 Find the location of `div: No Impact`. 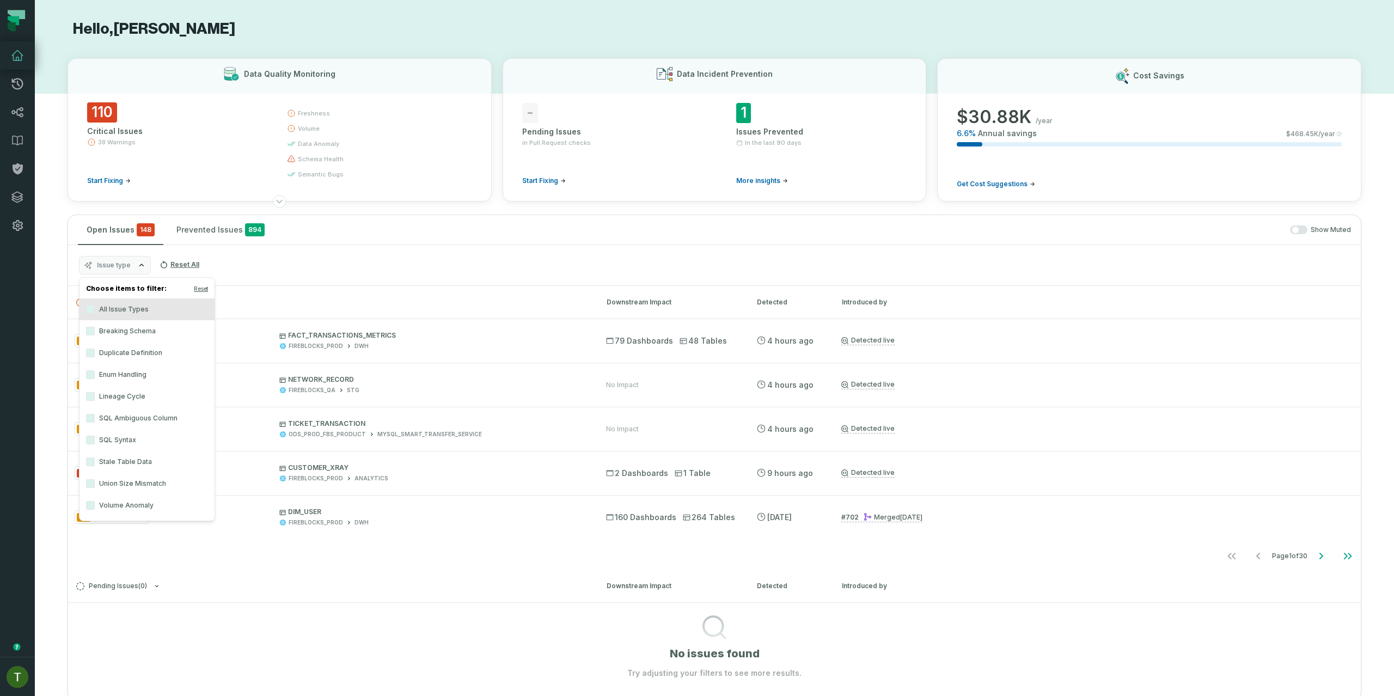

div: No Impact is located at coordinates (622, 429).